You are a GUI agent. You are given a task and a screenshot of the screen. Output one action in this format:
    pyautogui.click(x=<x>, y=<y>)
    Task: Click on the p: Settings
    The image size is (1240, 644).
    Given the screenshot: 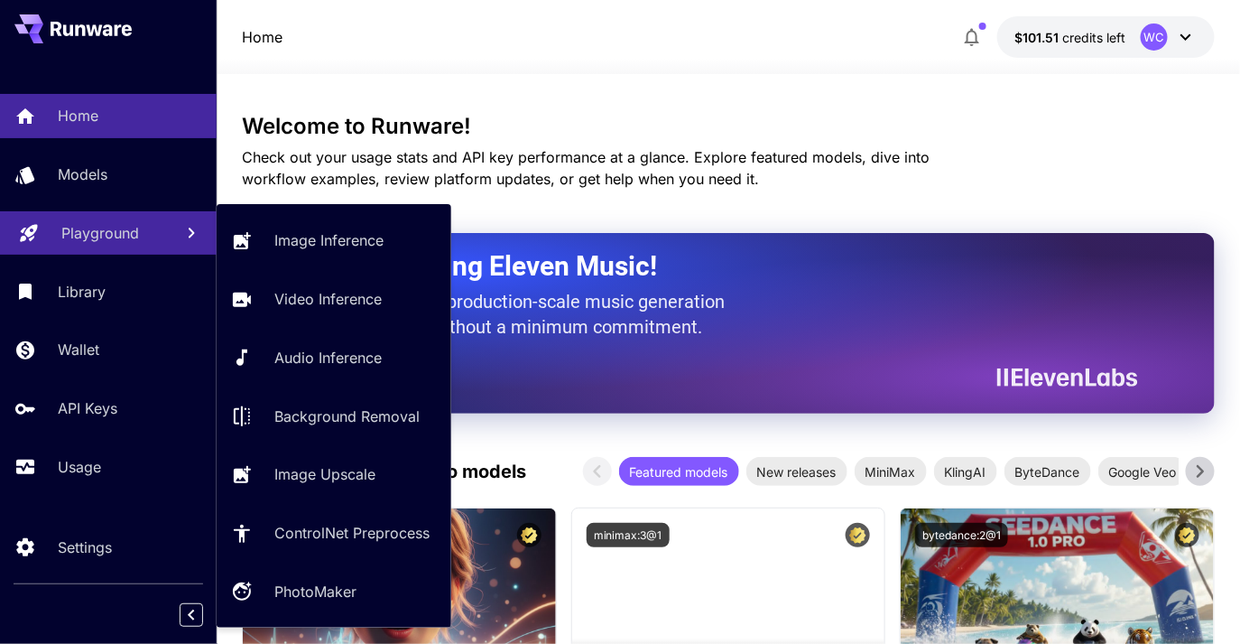 What is the action you would take?
    pyautogui.click(x=85, y=547)
    